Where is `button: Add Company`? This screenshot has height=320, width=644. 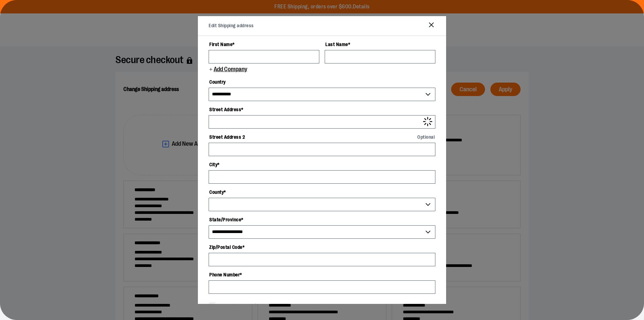 button: Add Company is located at coordinates (228, 70).